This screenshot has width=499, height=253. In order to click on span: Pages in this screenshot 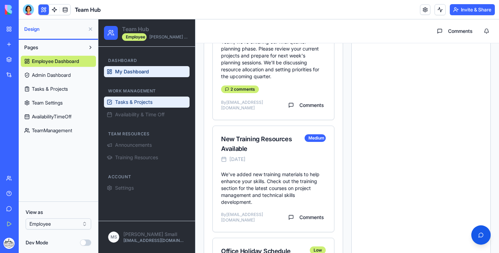, I will do `click(31, 47)`.